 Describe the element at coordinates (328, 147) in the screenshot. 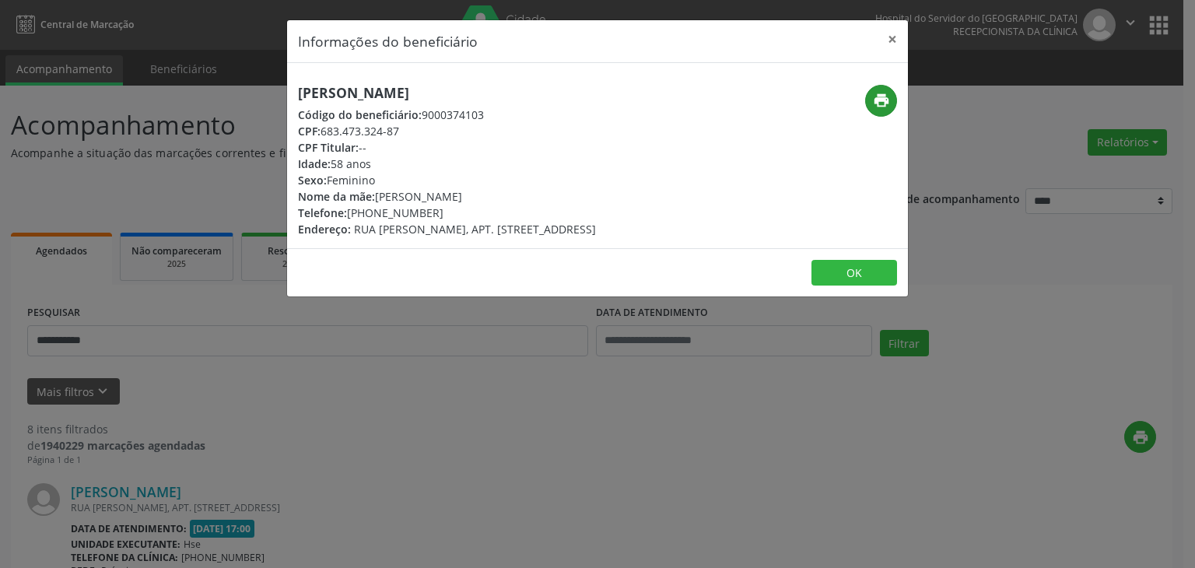

I see `span: CPF Titular:` at that location.